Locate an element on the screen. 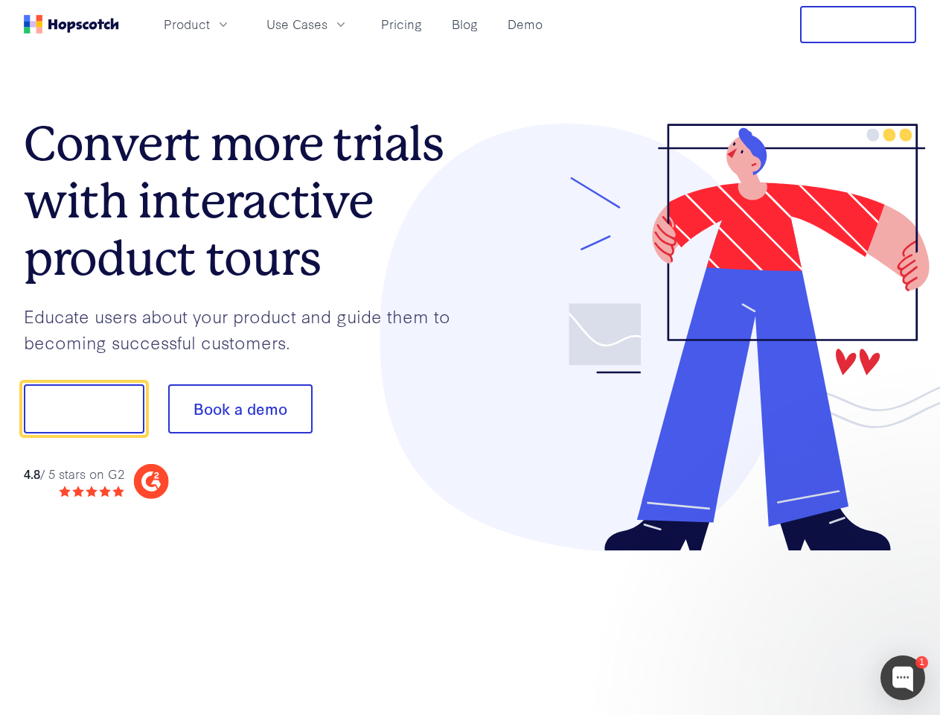  h1: Convert more trials with interactive product tours is located at coordinates (247, 201).